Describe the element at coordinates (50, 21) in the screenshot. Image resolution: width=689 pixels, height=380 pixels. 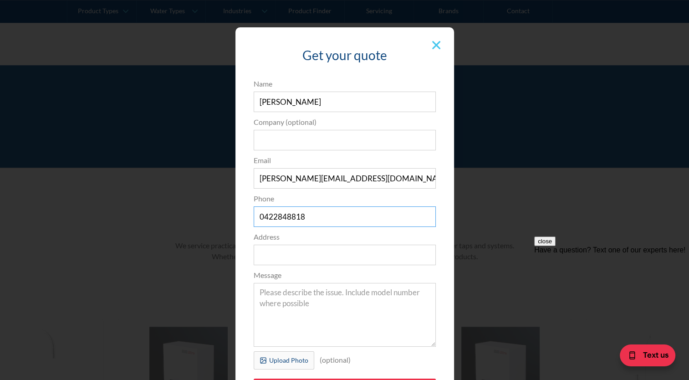
I see `button: Select to open the chat widget` at that location.